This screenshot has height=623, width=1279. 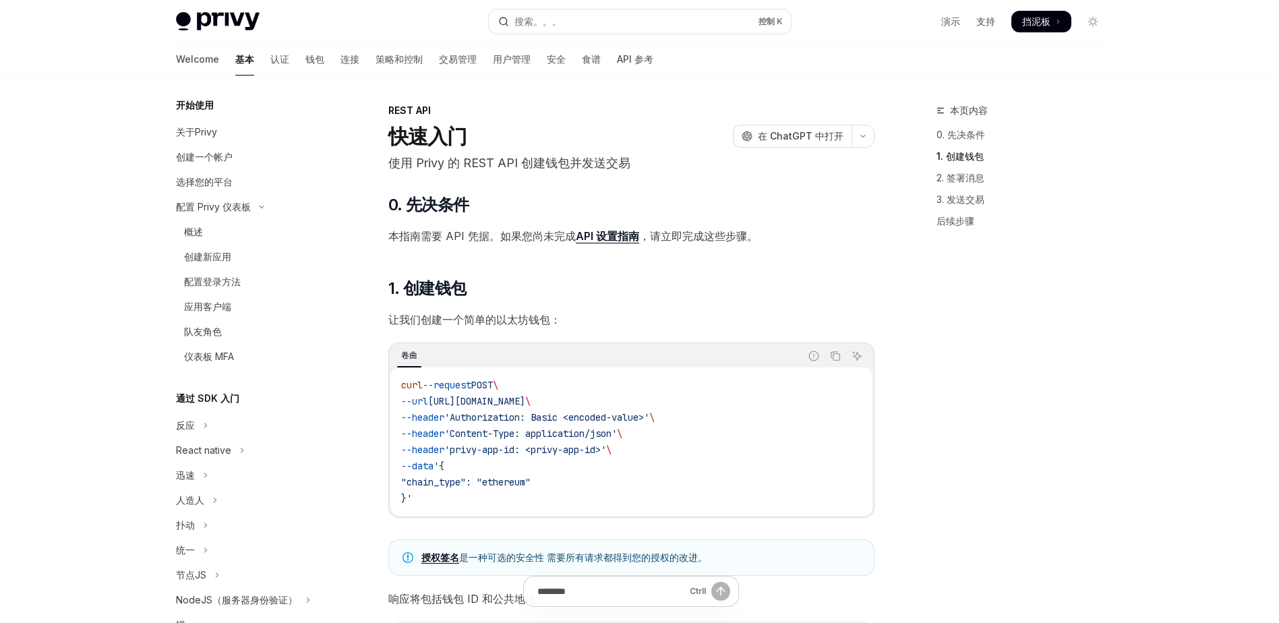 I want to click on a: 应用客户端, so click(x=251, y=307).